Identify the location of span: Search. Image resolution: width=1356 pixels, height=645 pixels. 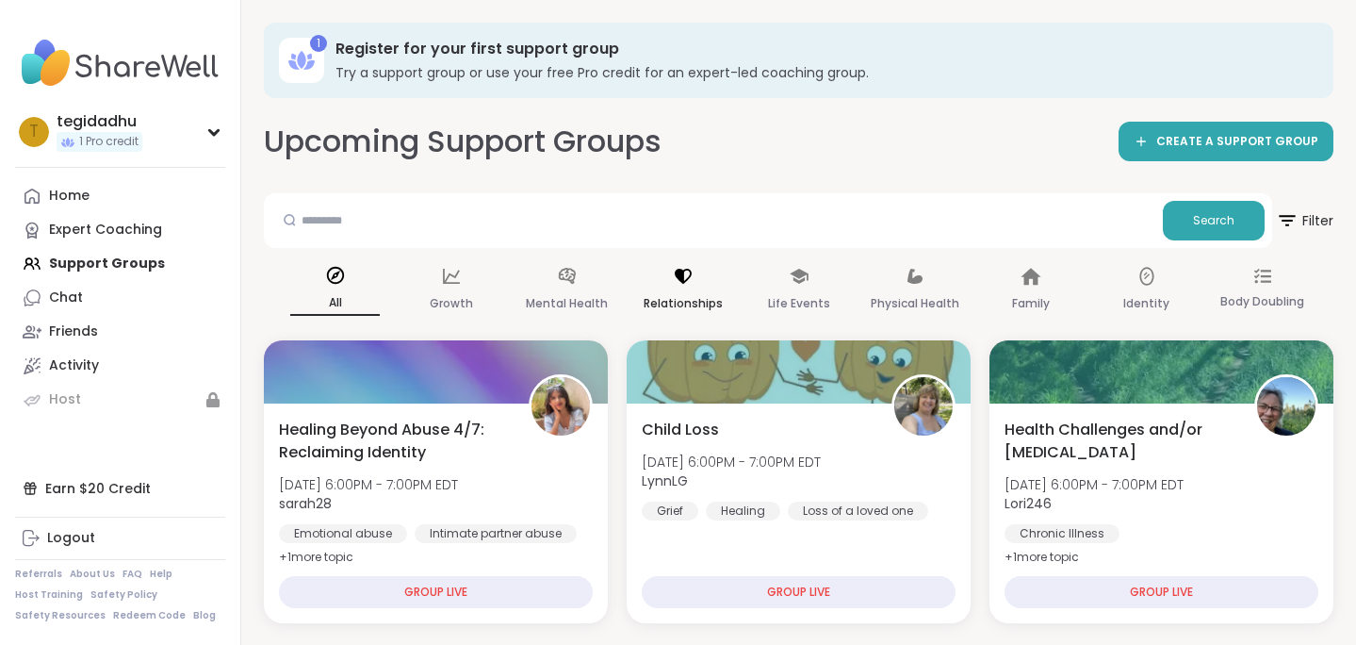
(1214, 221).